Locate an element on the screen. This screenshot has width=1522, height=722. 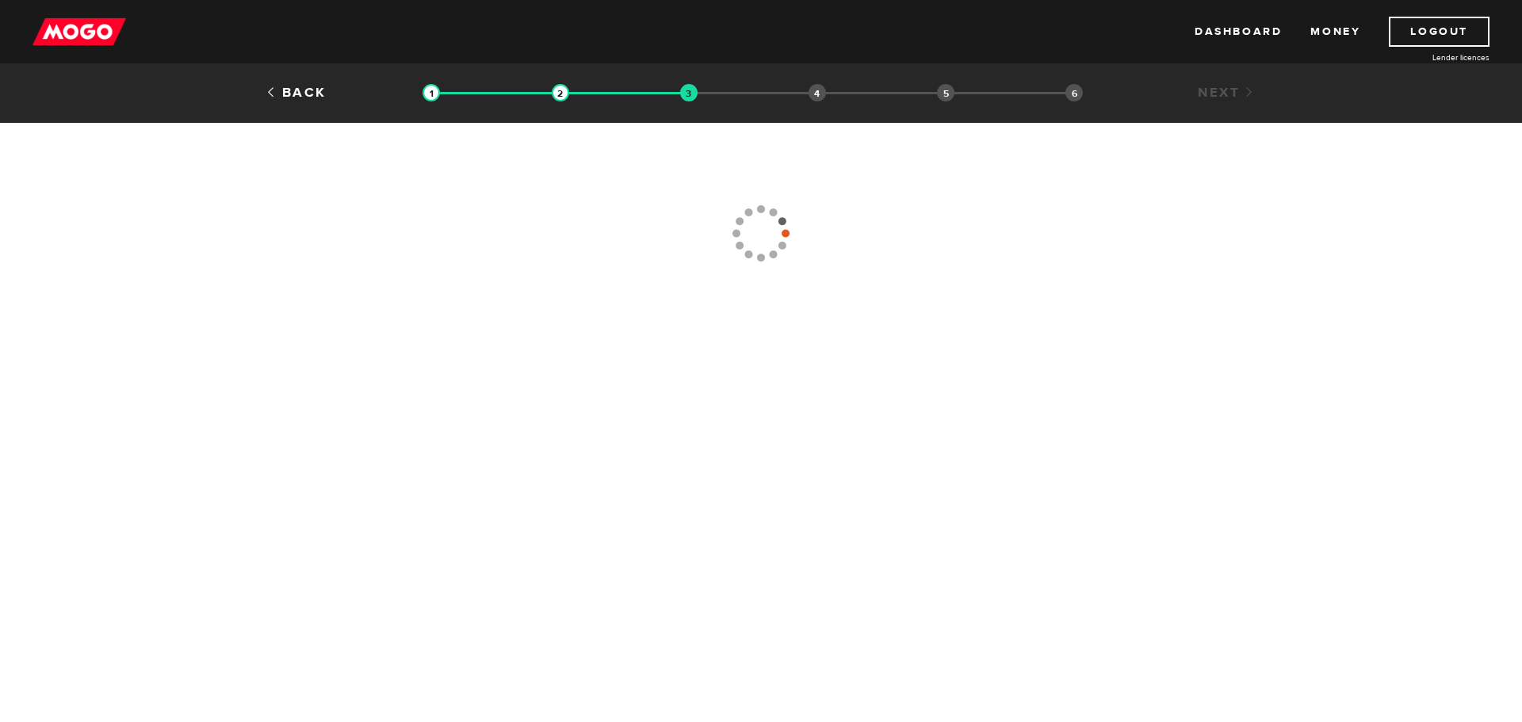
a: Dashboard is located at coordinates (1238, 32).